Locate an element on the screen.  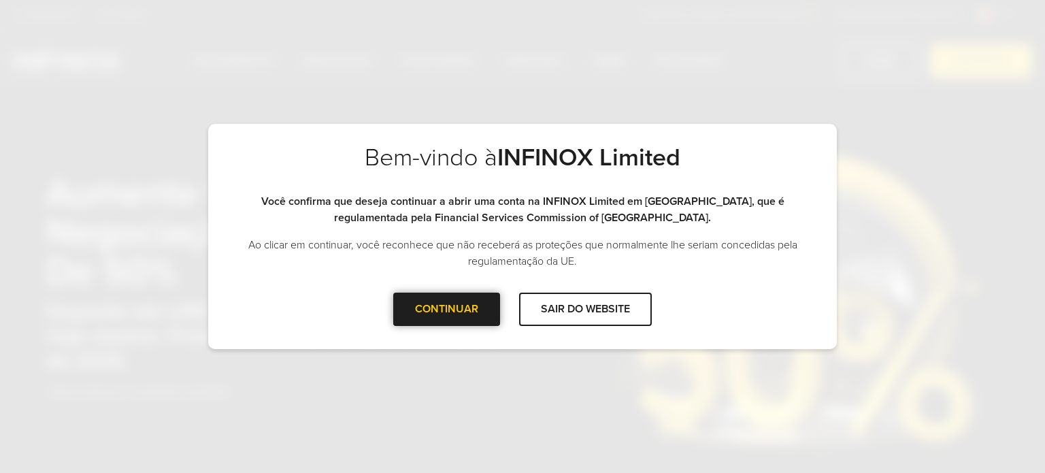
div: SAIR DO WEBSITE is located at coordinates (585, 309).